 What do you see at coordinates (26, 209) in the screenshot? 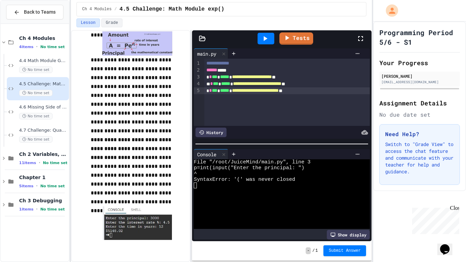
I see `span: 1 items` at bounding box center [26, 209].